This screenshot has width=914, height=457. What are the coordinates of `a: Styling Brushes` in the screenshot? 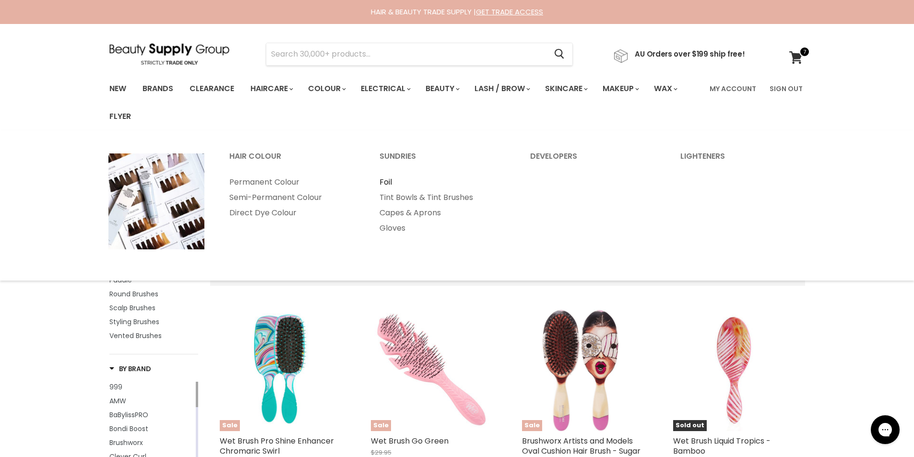 It's located at (154, 322).